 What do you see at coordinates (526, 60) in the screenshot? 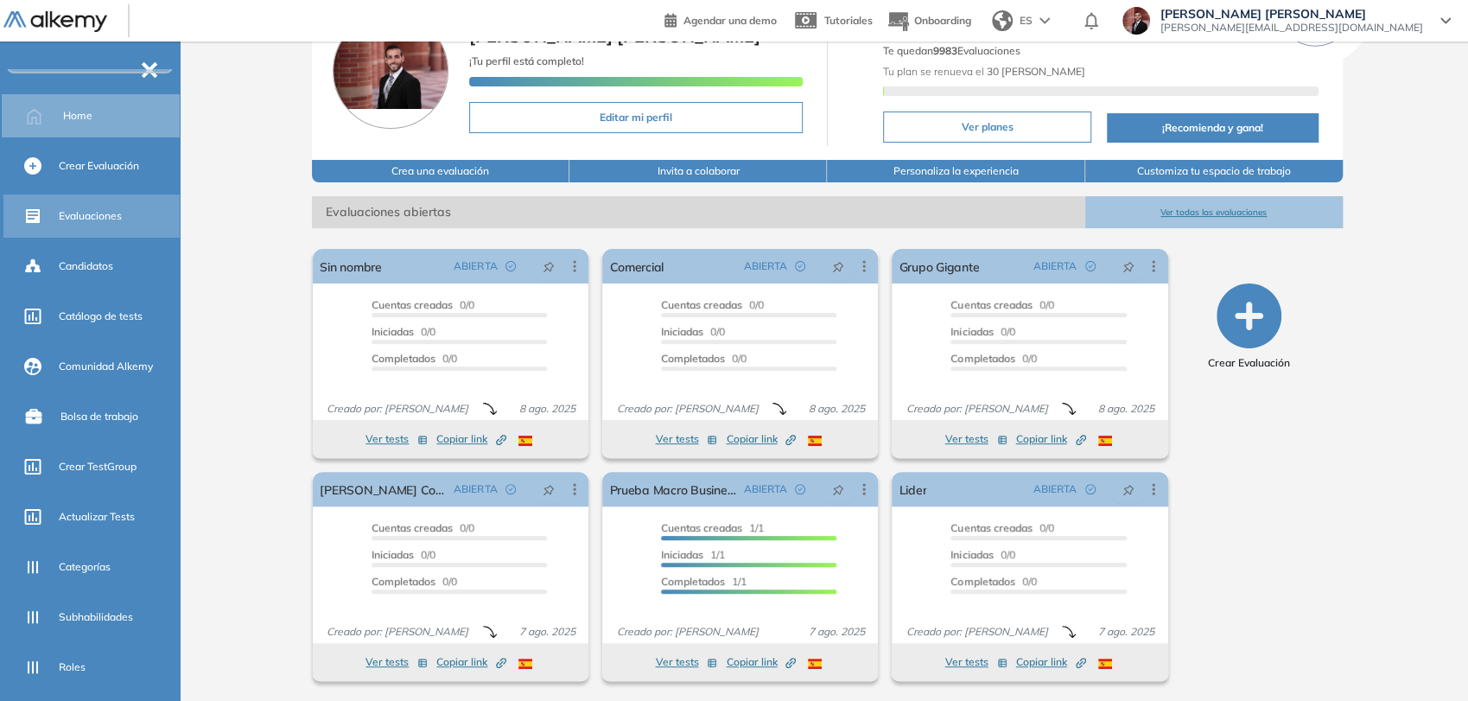
I see `span: ¡Tu perfil está completo!` at bounding box center [526, 60].